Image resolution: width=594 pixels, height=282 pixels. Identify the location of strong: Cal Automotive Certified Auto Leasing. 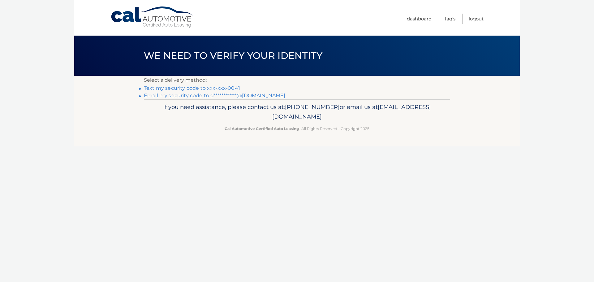
(262, 128).